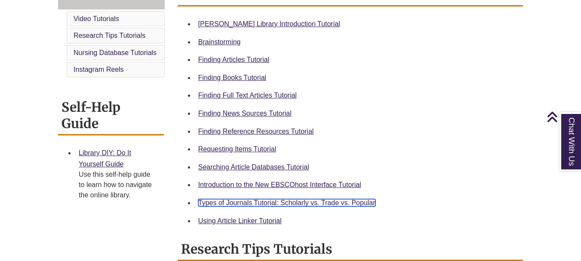  Describe the element at coordinates (219, 42) in the screenshot. I see `a: Brainstorming` at that location.